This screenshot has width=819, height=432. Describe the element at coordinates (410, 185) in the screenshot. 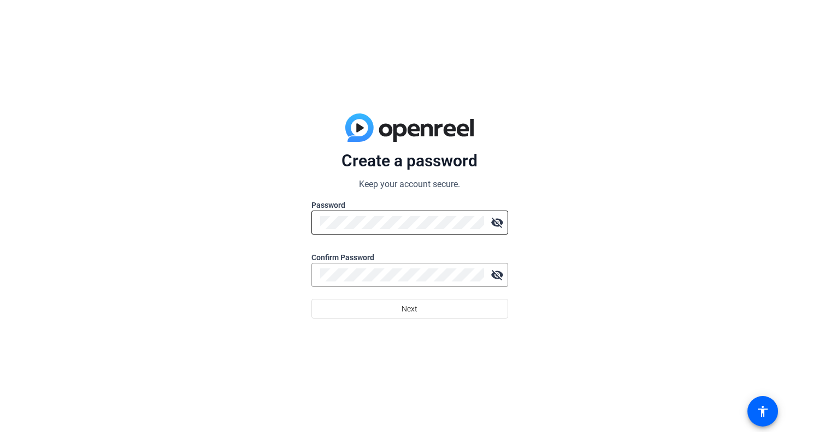

I see `p: Keep your account secure.` at that location.